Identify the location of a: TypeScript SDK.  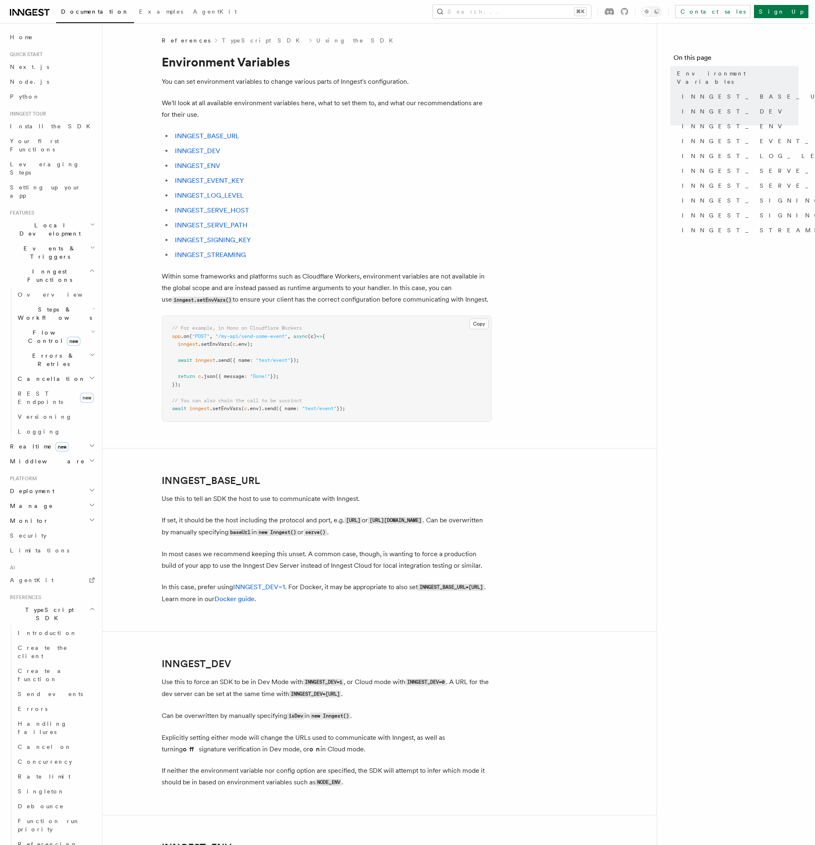
(263, 40).